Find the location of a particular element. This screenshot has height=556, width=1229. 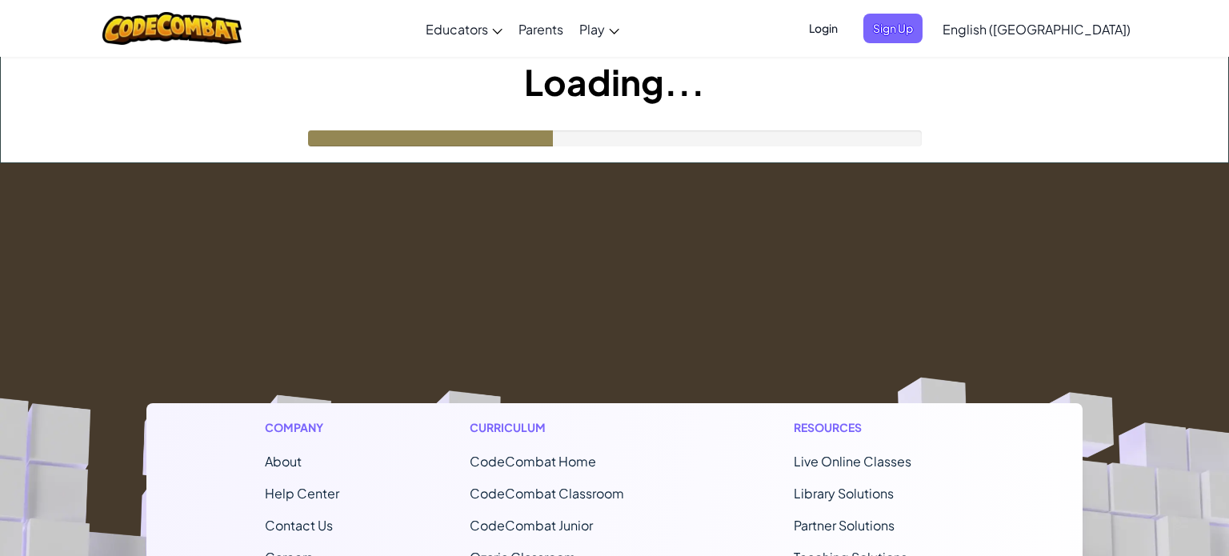

span: Sign Up is located at coordinates (893, 28).